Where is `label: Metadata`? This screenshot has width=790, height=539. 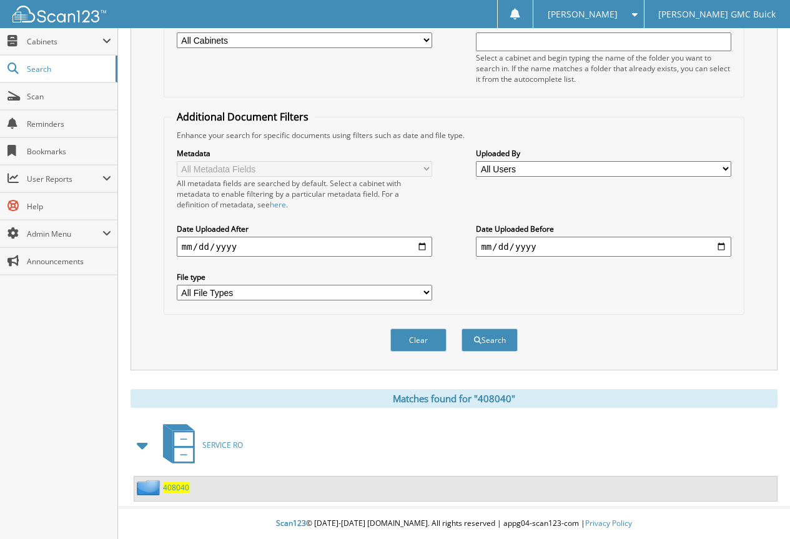 label: Metadata is located at coordinates (304, 153).